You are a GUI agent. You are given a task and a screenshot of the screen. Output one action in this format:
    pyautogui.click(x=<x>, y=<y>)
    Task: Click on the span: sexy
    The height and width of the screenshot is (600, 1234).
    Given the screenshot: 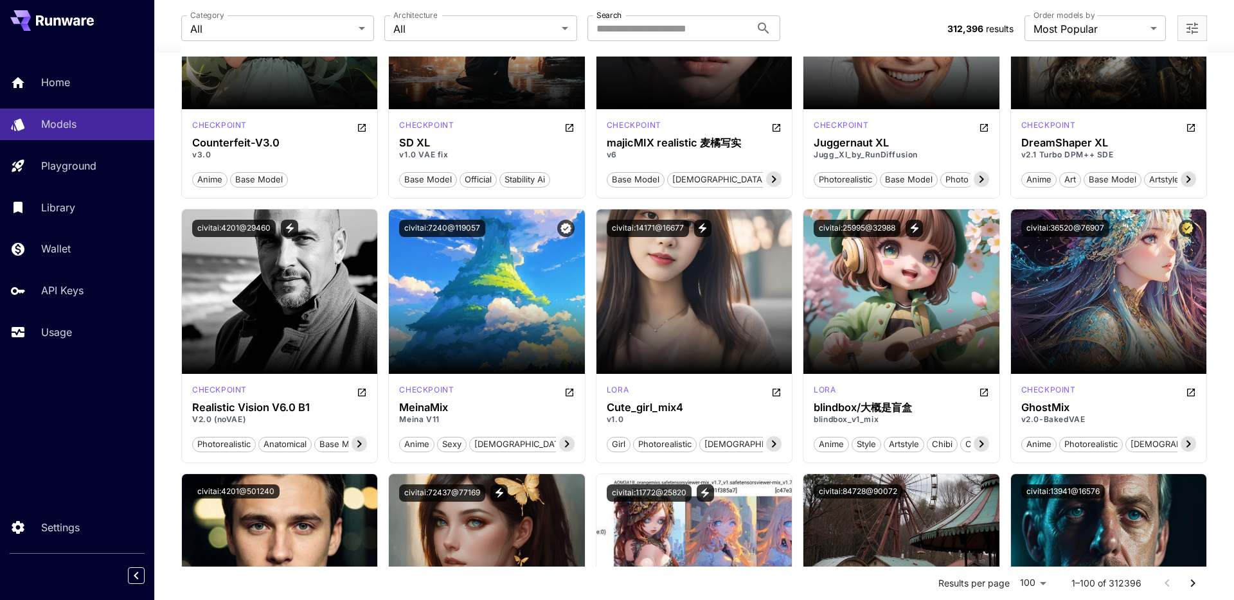 What is the action you would take?
    pyautogui.click(x=452, y=445)
    